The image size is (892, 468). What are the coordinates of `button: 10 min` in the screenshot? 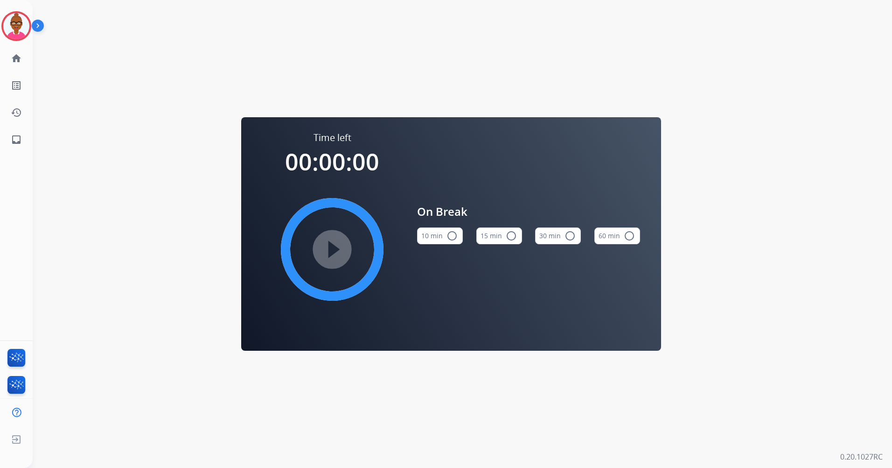 It's located at (440, 236).